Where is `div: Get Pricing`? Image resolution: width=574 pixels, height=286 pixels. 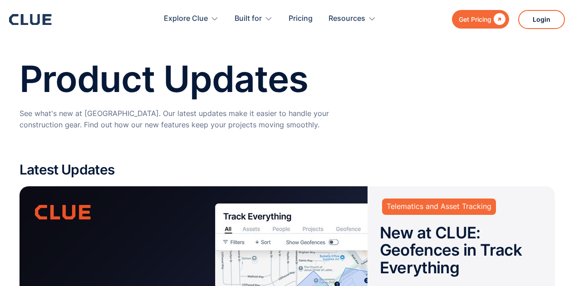 div: Get Pricing is located at coordinates (475, 19).